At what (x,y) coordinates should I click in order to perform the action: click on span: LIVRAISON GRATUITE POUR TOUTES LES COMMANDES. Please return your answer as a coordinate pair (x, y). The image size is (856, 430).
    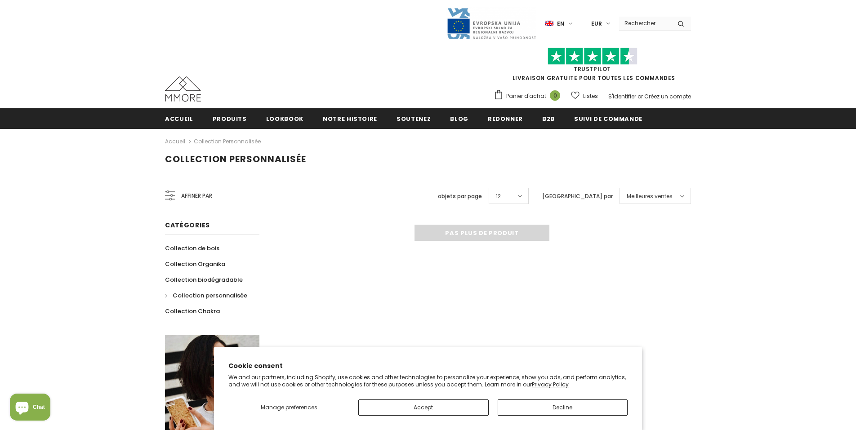
    Looking at the image, I should click on (592, 67).